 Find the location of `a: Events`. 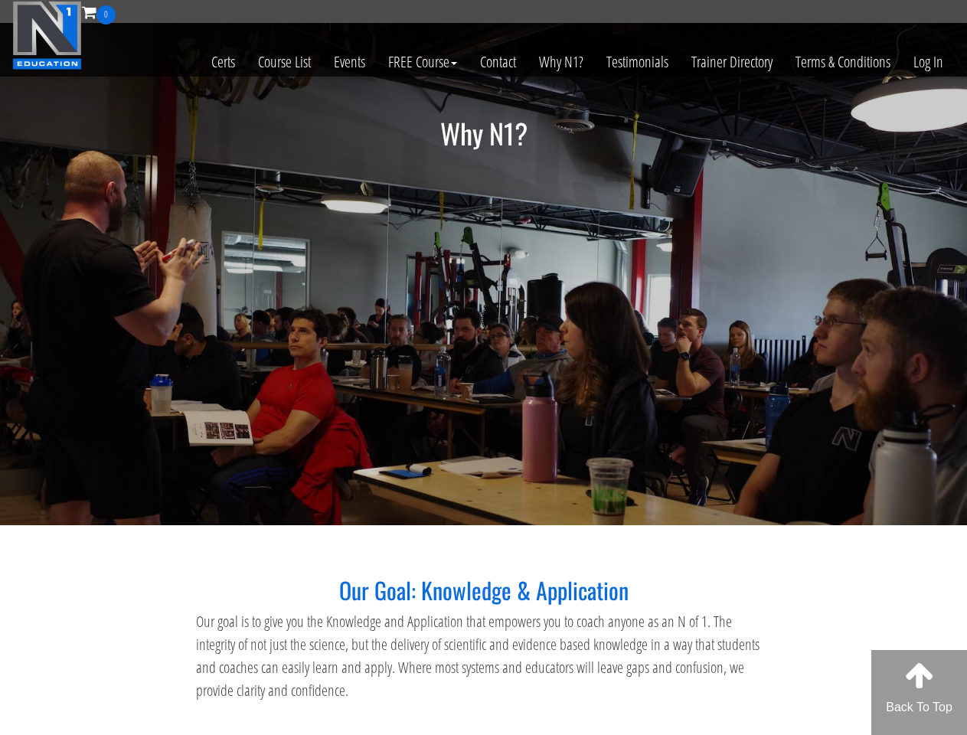

a: Events is located at coordinates (349, 62).